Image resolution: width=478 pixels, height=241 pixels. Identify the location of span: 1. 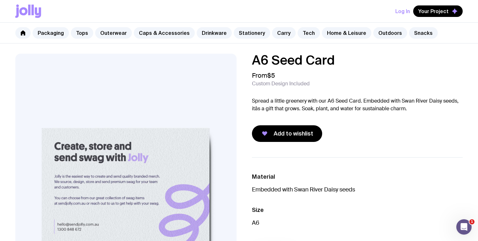
(472, 222).